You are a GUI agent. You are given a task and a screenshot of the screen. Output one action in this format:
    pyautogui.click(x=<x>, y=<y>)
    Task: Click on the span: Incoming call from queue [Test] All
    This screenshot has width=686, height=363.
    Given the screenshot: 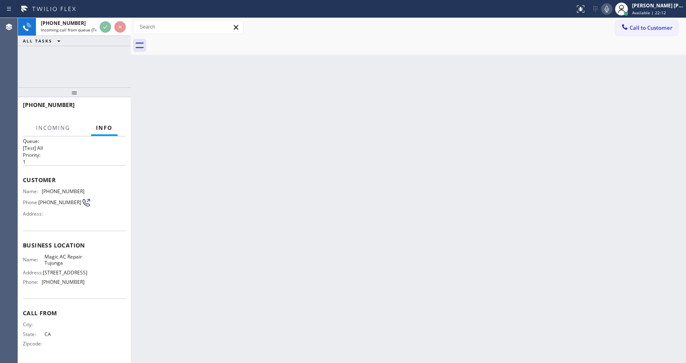 What is the action you would take?
    pyautogui.click(x=75, y=30)
    